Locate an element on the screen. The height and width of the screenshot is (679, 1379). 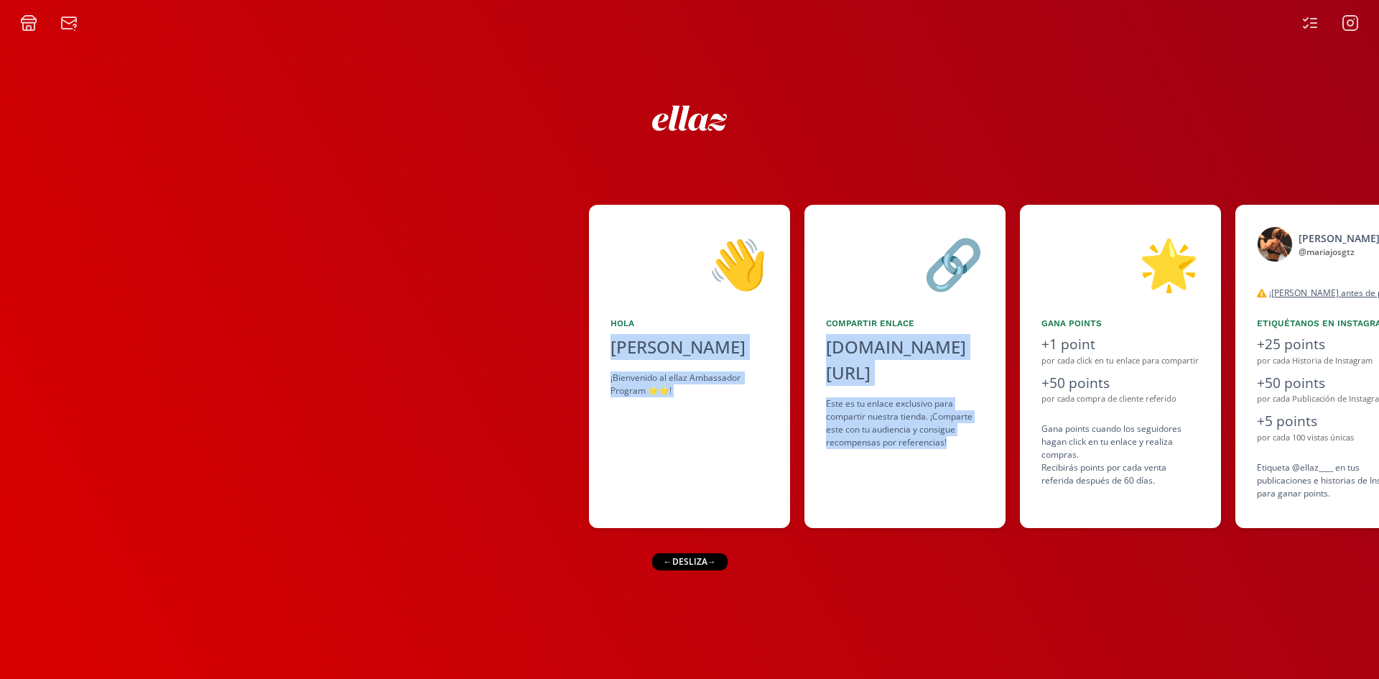
div: Compartir Enlace is located at coordinates (905, 323).